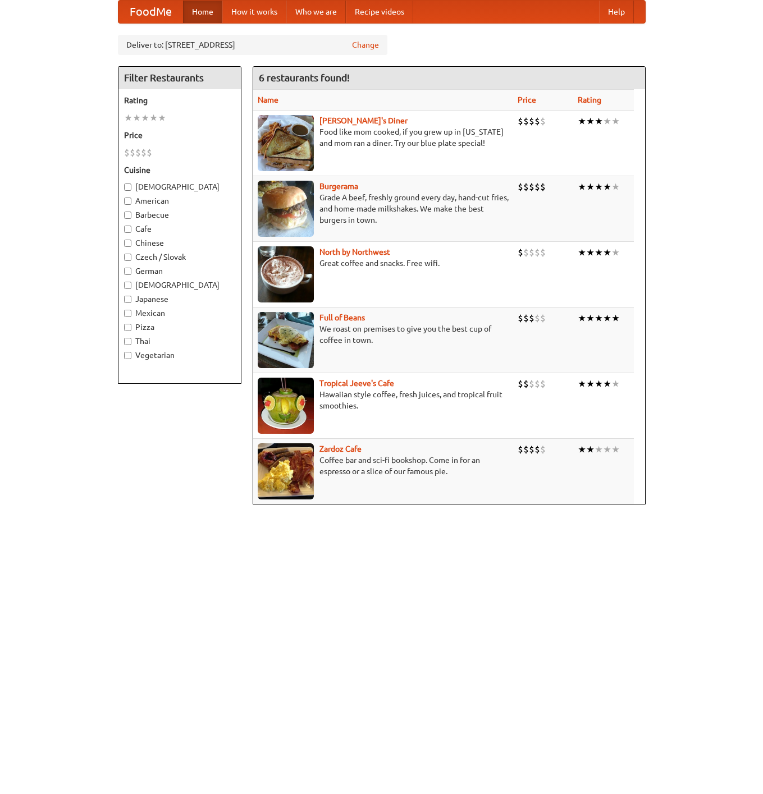 The width and height of the screenshot is (763, 794). Describe the element at coordinates (340, 449) in the screenshot. I see `a: Zardoz Cafe` at that location.